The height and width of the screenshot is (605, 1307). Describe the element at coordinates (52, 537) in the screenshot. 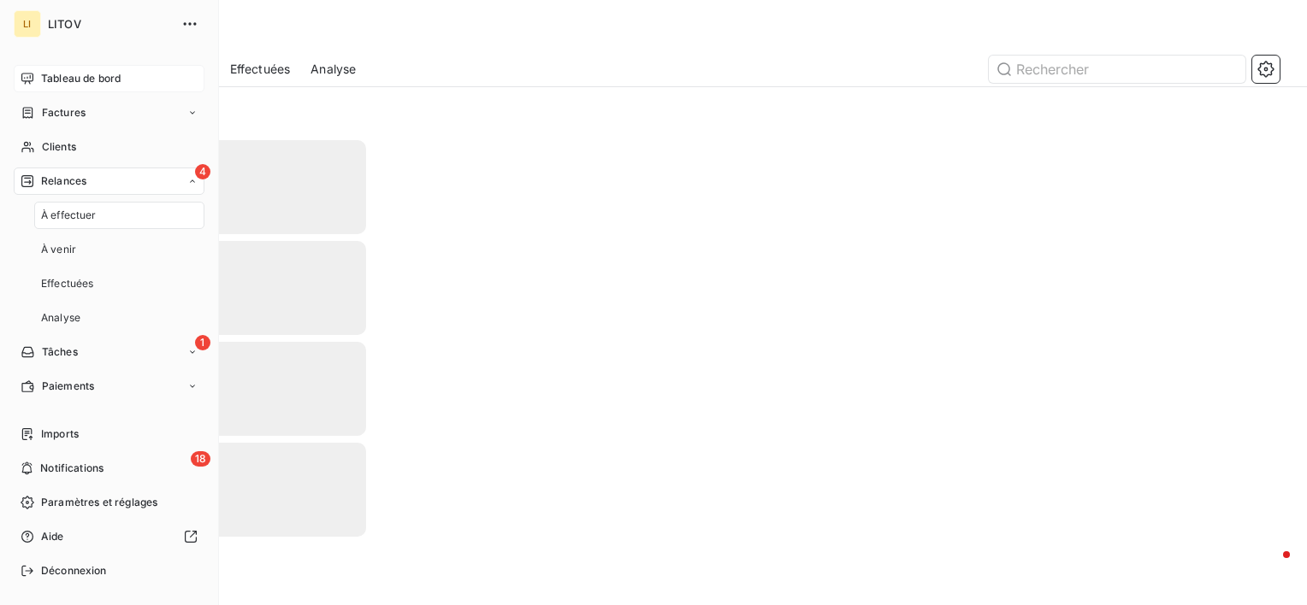

I see `span: Aide` at that location.